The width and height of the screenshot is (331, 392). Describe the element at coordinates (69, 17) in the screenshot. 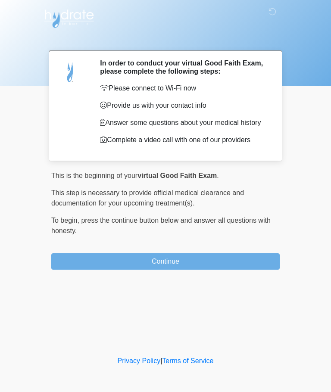

I see `img: Hydrate IV Bar - Arcadia Logo` at that location.